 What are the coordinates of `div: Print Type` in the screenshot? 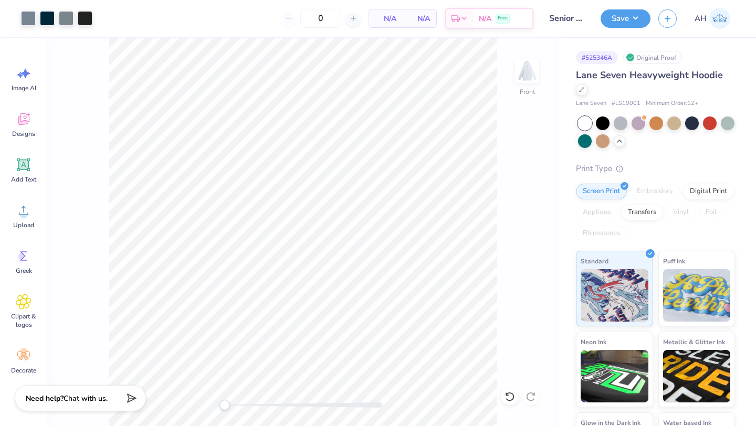 It's located at (655, 169).